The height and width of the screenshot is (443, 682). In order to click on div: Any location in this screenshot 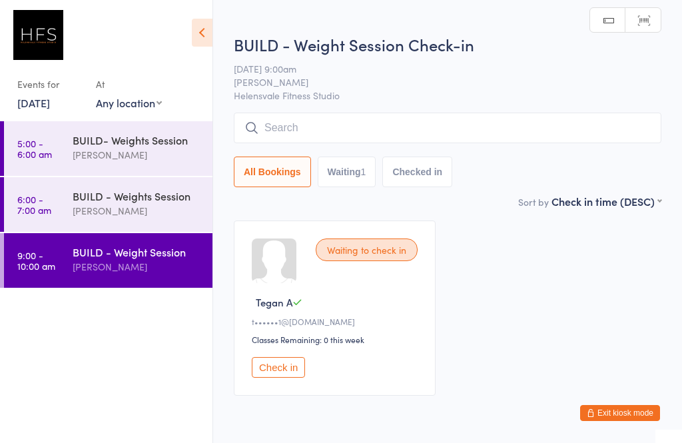, I will do `click(129, 103)`.